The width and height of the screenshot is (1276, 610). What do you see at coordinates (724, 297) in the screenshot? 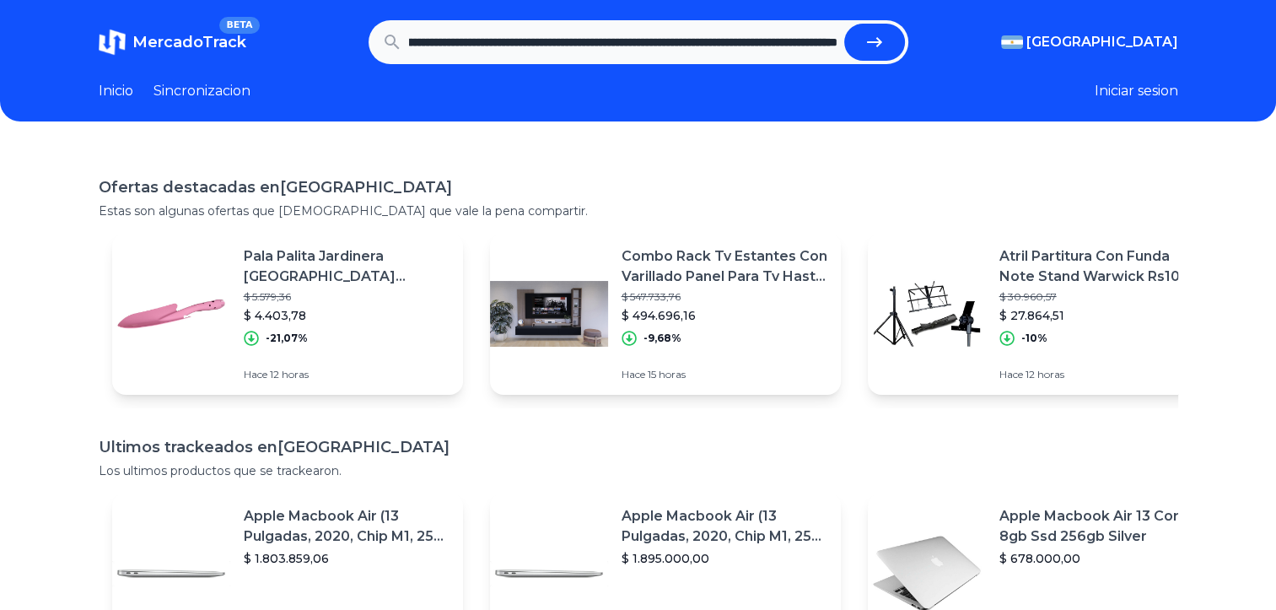
I see `p: $ 547.733,76` at bounding box center [724, 297].